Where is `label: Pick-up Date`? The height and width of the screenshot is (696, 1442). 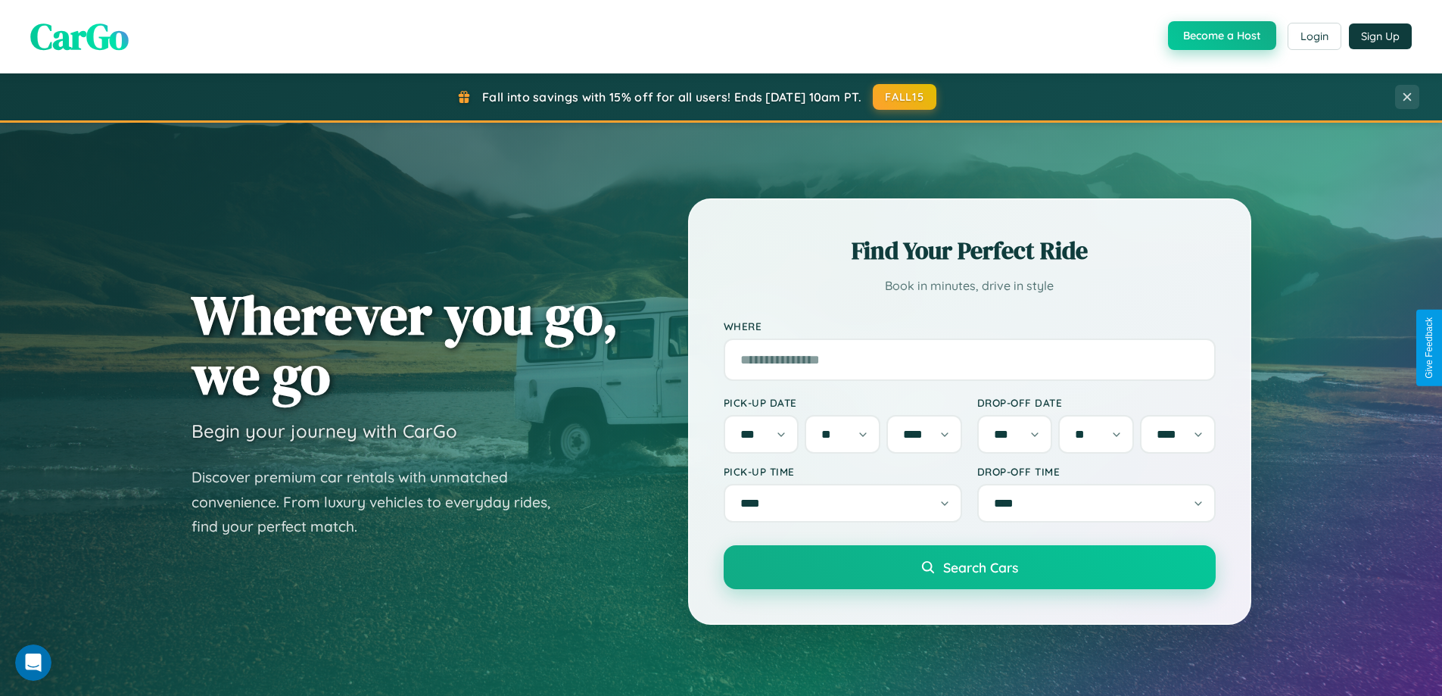
label: Pick-up Date is located at coordinates (842, 402).